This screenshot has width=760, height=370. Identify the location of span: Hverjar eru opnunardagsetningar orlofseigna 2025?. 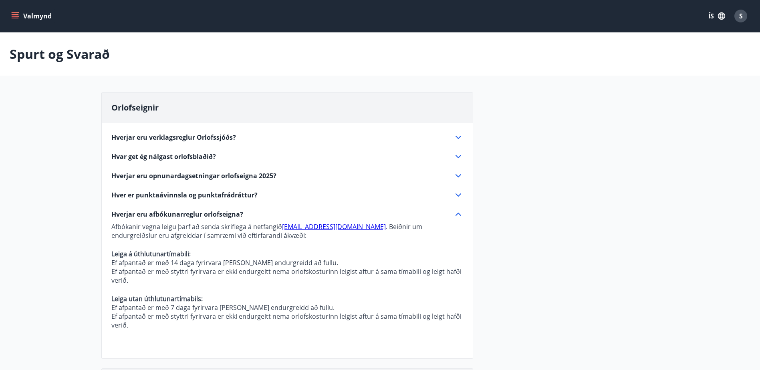
(194, 176).